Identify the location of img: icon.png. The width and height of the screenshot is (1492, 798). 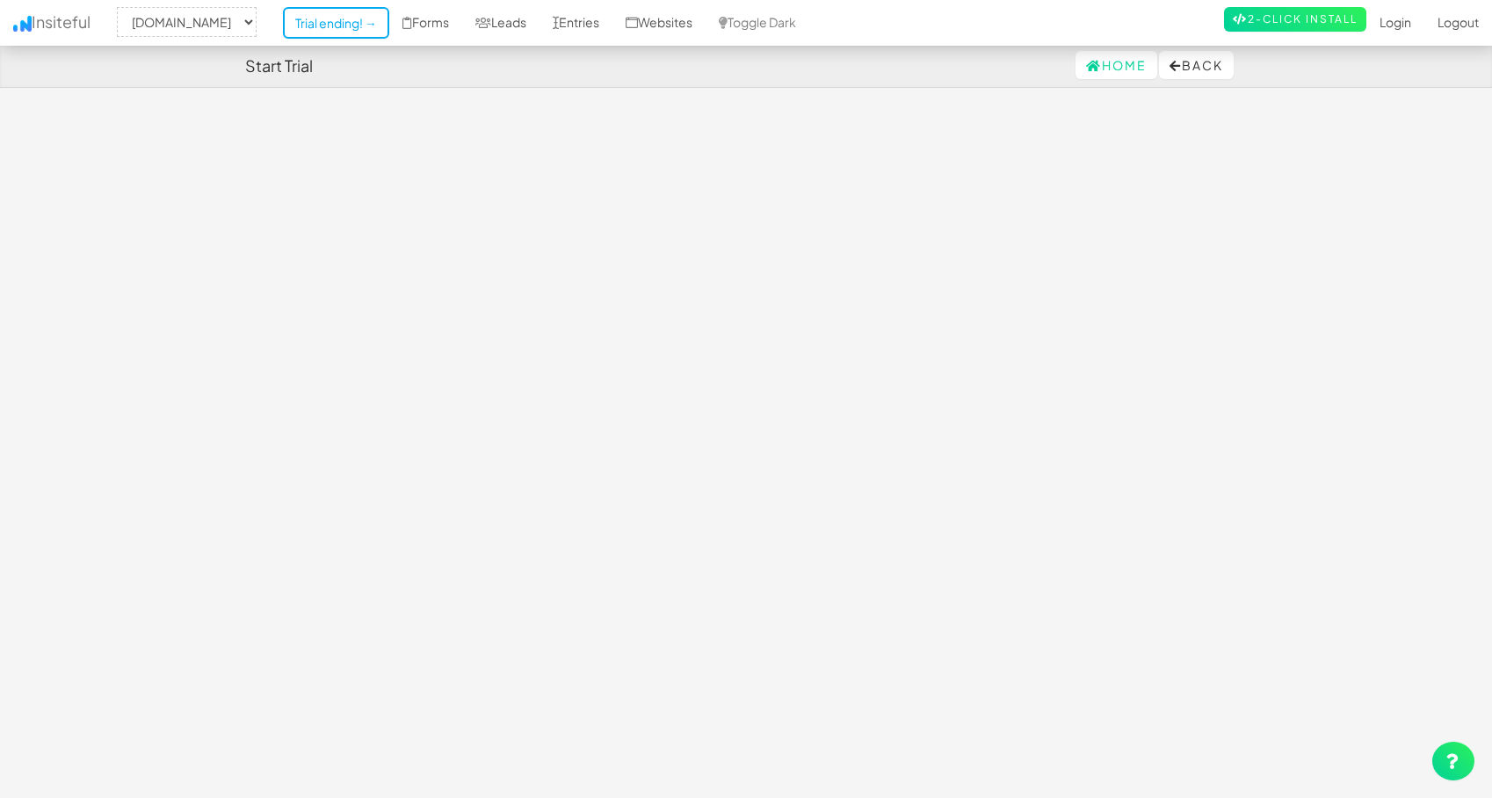
(22, 24).